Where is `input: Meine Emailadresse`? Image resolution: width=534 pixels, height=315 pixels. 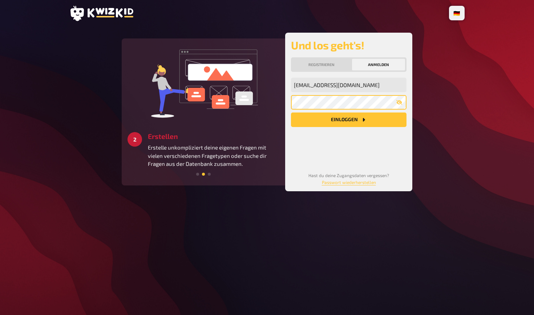 input: Meine Emailadresse is located at coordinates (349, 85).